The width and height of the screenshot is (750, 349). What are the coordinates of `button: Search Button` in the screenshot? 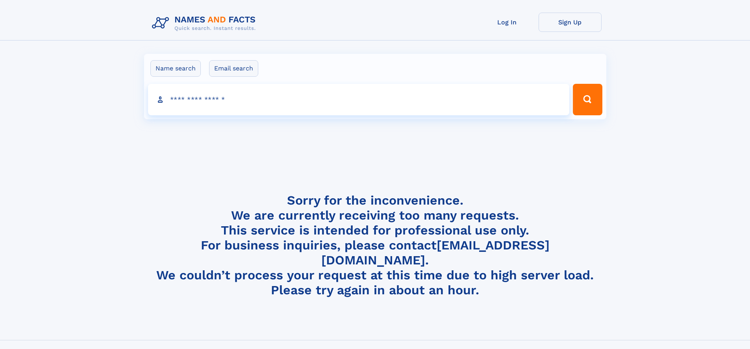 It's located at (588, 100).